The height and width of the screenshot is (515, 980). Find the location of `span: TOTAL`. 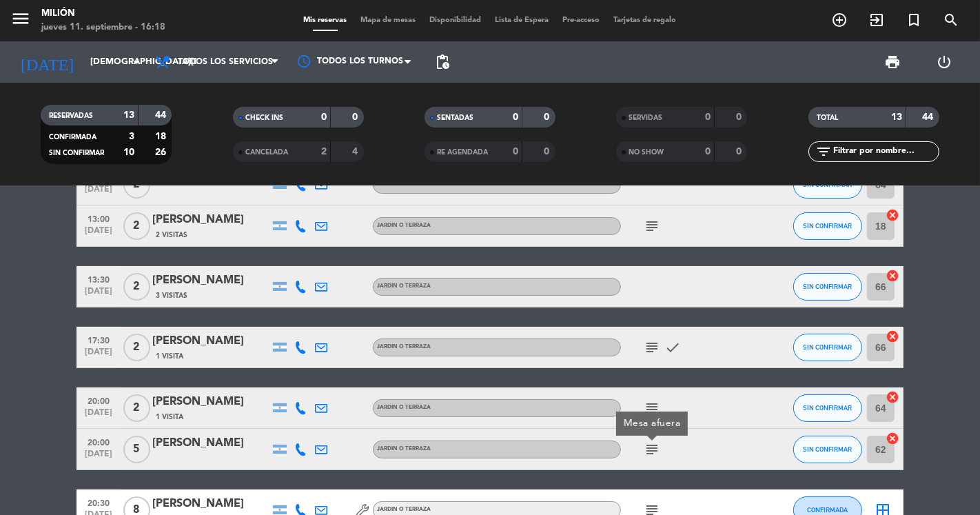

span: TOTAL is located at coordinates (827, 118).